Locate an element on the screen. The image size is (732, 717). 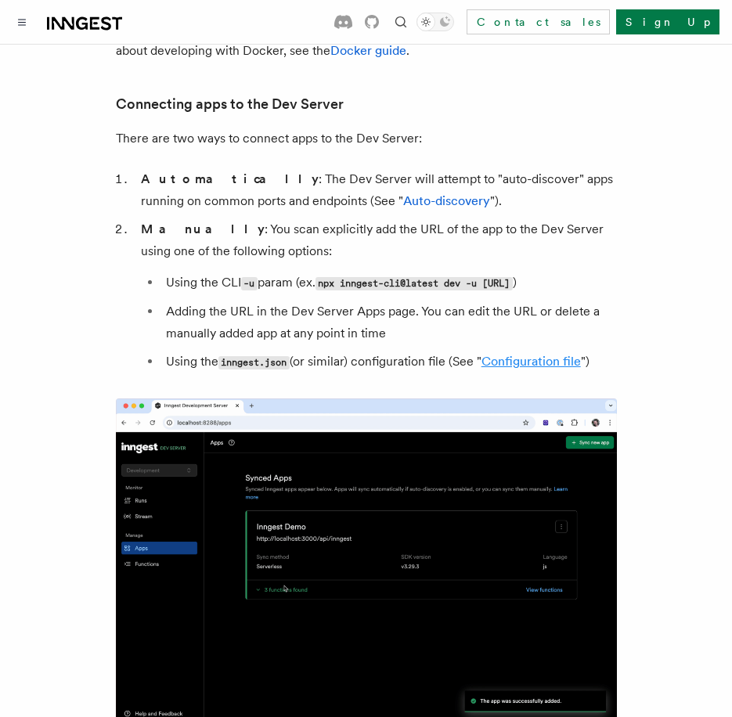
li: : The Dev Server will attempt to "auto-discover" apps running on common ports and endpoints (See ... is located at coordinates (376, 190).